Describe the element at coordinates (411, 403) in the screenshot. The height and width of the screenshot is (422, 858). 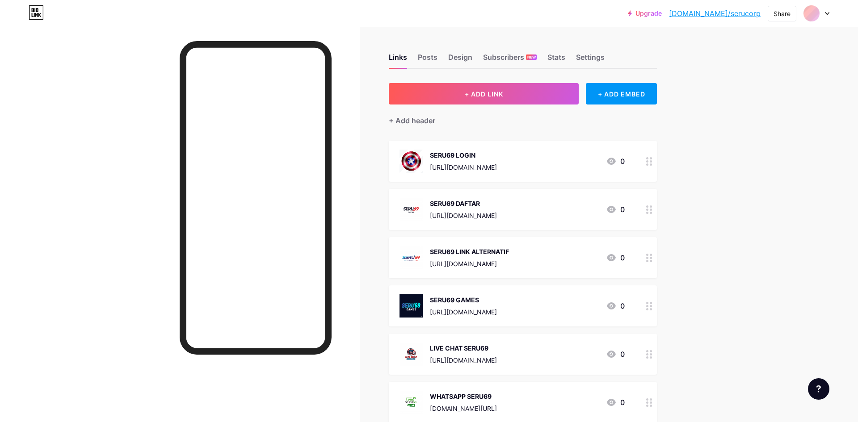
I see `img: WHATSAPP SERU69` at that location.